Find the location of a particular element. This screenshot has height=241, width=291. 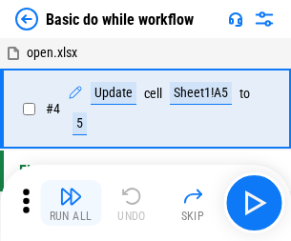

div: Sheet1!A5 is located at coordinates (200, 94).